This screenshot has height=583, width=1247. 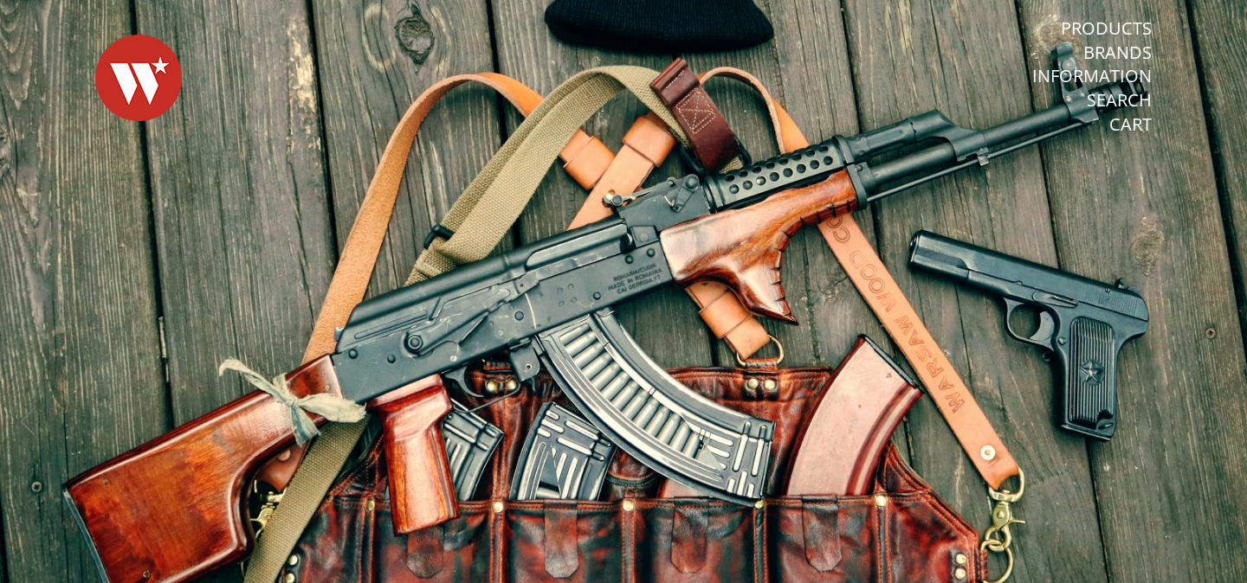 I want to click on a: Information, so click(x=1092, y=76).